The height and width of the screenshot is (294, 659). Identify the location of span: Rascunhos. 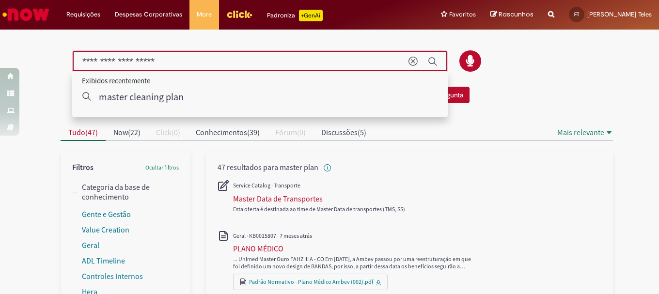
(516, 14).